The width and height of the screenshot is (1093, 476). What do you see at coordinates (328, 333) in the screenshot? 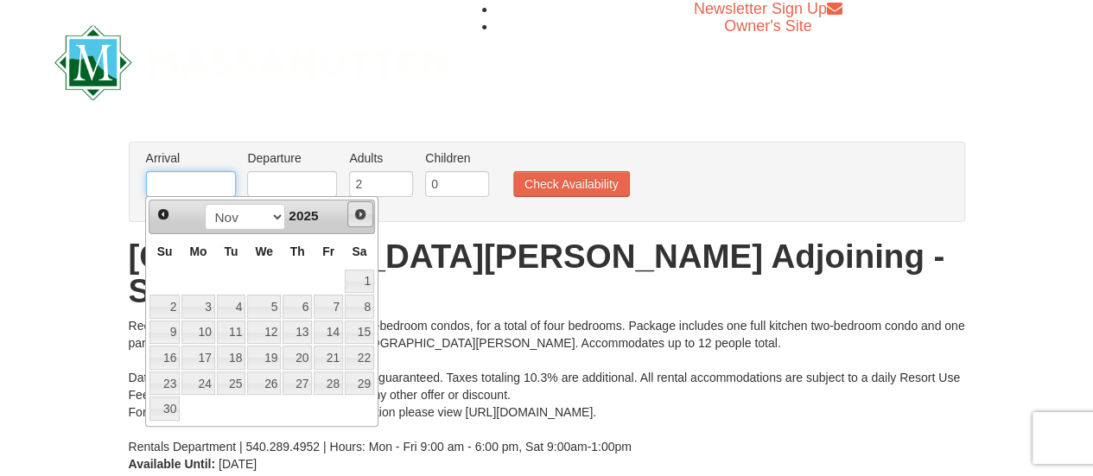
I see `a: 14` at bounding box center [328, 333].